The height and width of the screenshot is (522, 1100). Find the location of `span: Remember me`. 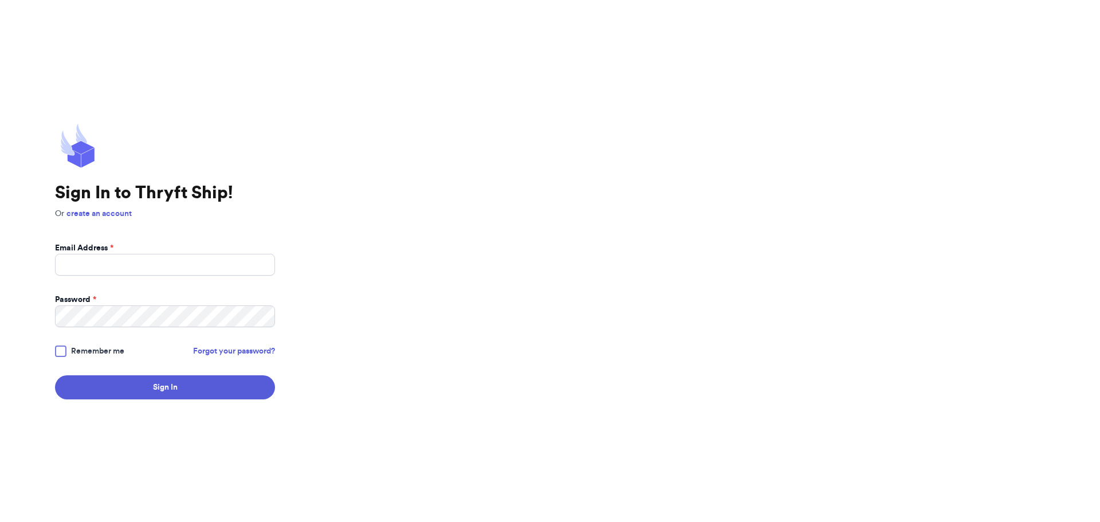

span: Remember me is located at coordinates (97, 351).